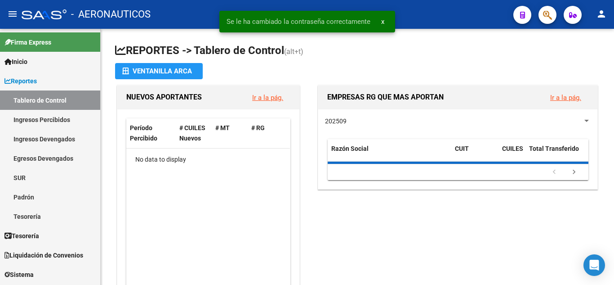 The height and width of the screenshot is (285, 614). Describe the element at coordinates (230, 133) in the screenshot. I see `datatable-header-cell: # MT` at that location.